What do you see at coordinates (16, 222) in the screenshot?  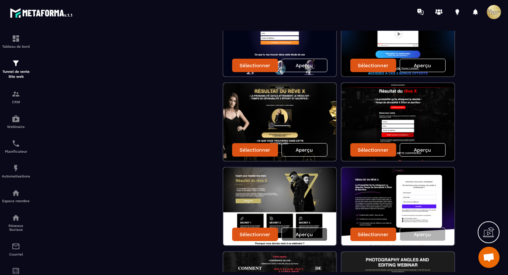 I see `a: réseau socialréseau socialRéseaux Sociaux` at bounding box center [16, 222].